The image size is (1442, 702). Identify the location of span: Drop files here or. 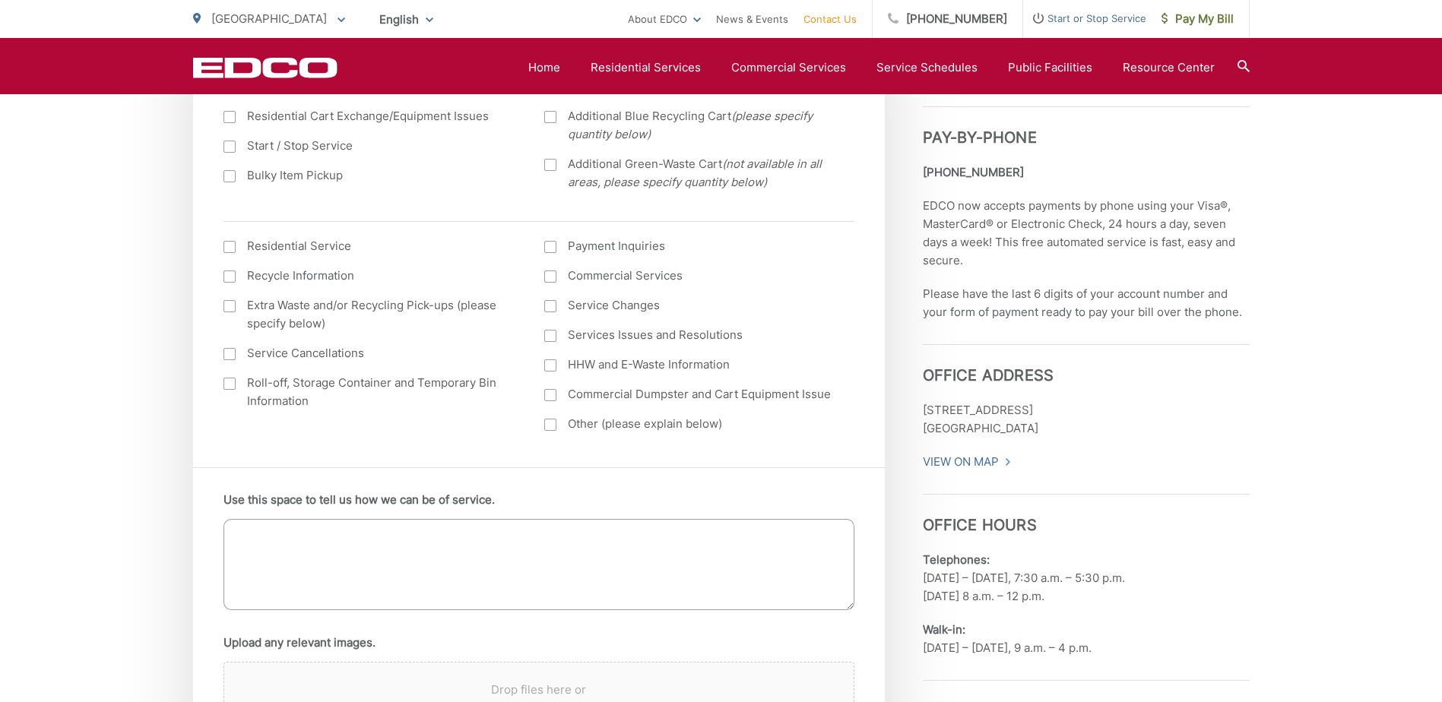
(539, 690).